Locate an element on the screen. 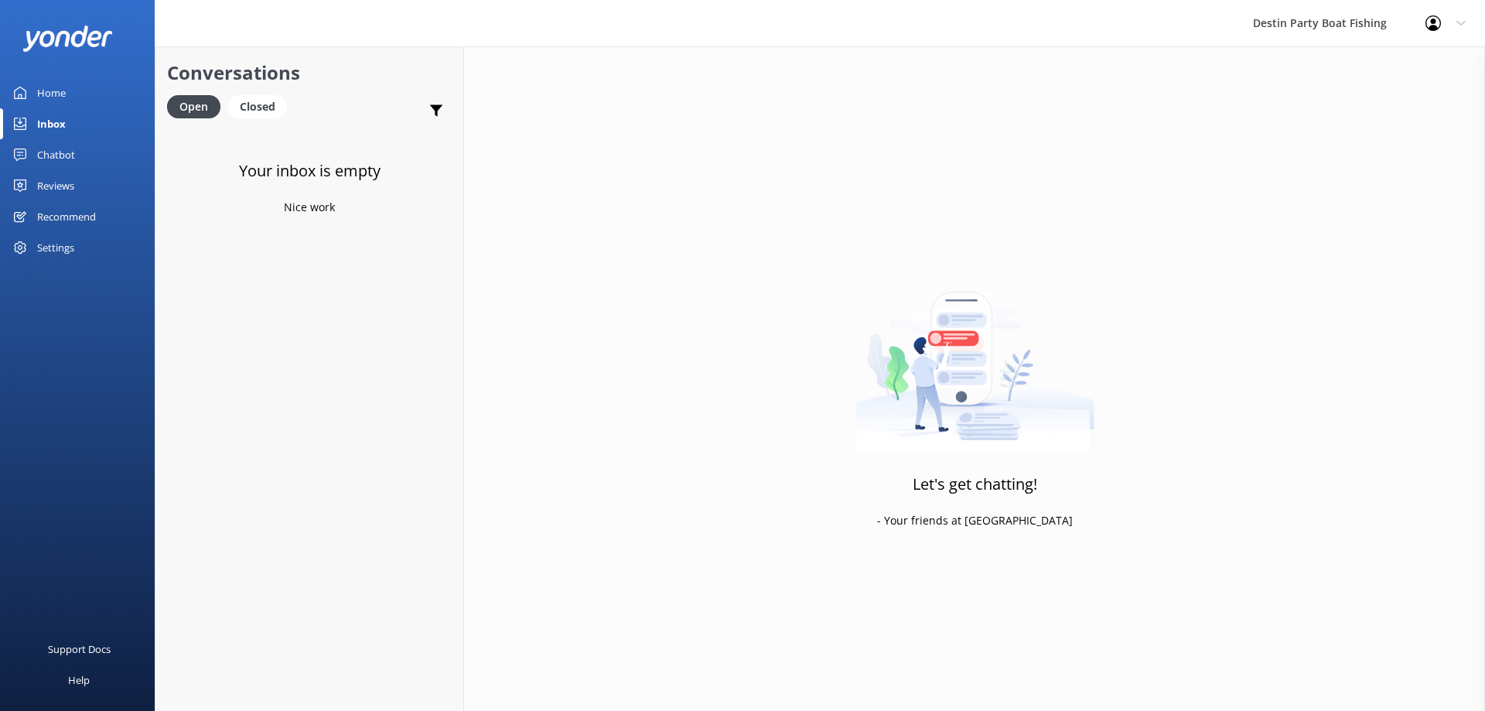 The height and width of the screenshot is (711, 1485). a: Open is located at coordinates (197, 106).